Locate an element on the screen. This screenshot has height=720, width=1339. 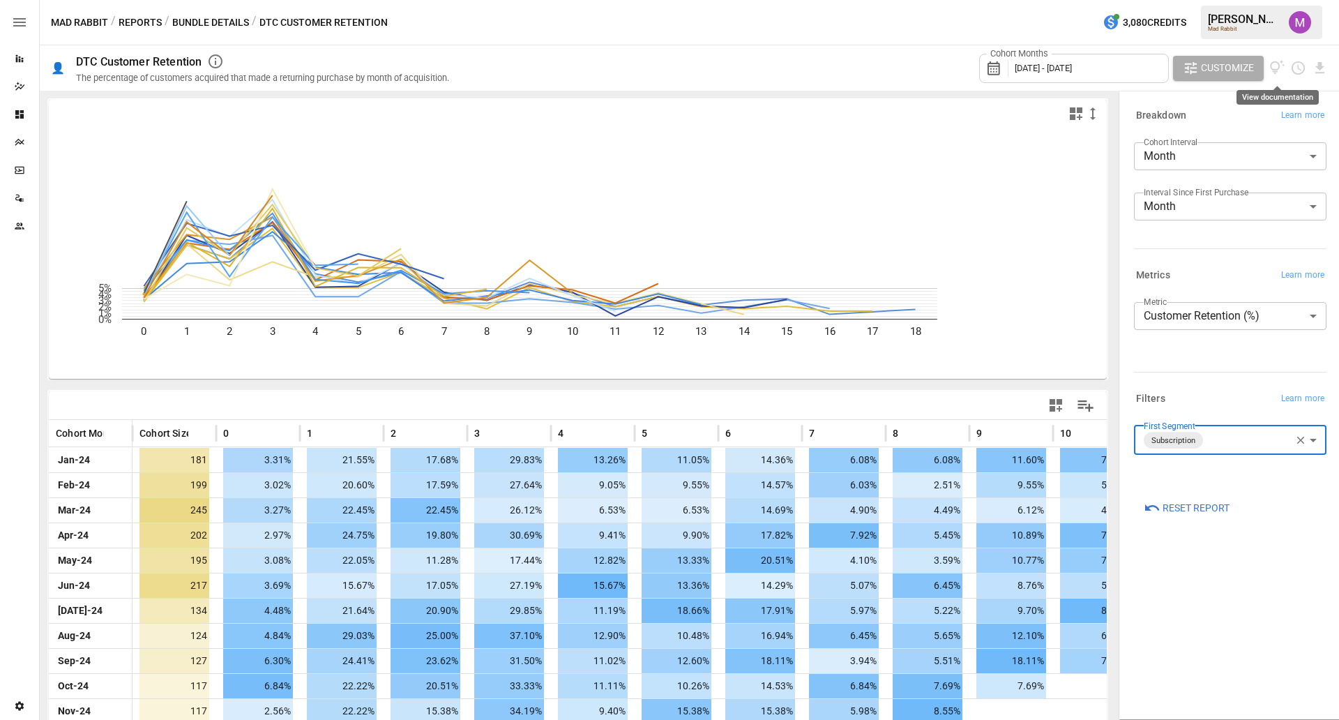
span: 24.41% is located at coordinates (342, 661).